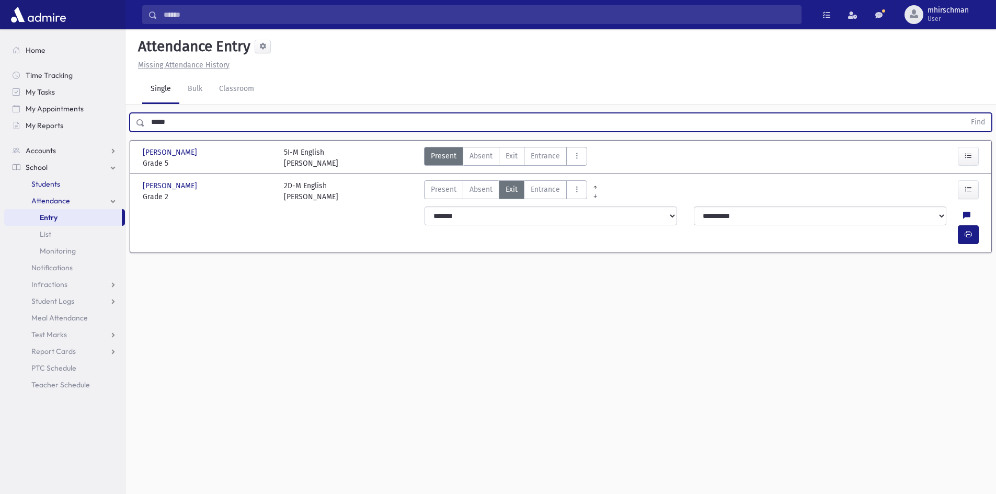  What do you see at coordinates (36, 50) in the screenshot?
I see `span: Home` at bounding box center [36, 50].